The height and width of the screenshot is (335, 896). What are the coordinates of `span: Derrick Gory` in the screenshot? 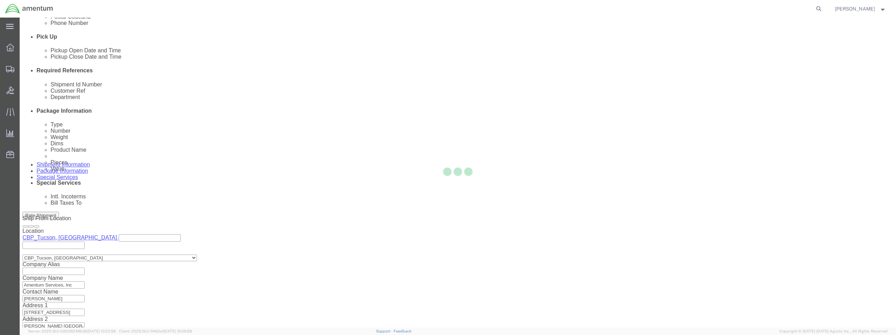 It's located at (855, 9).